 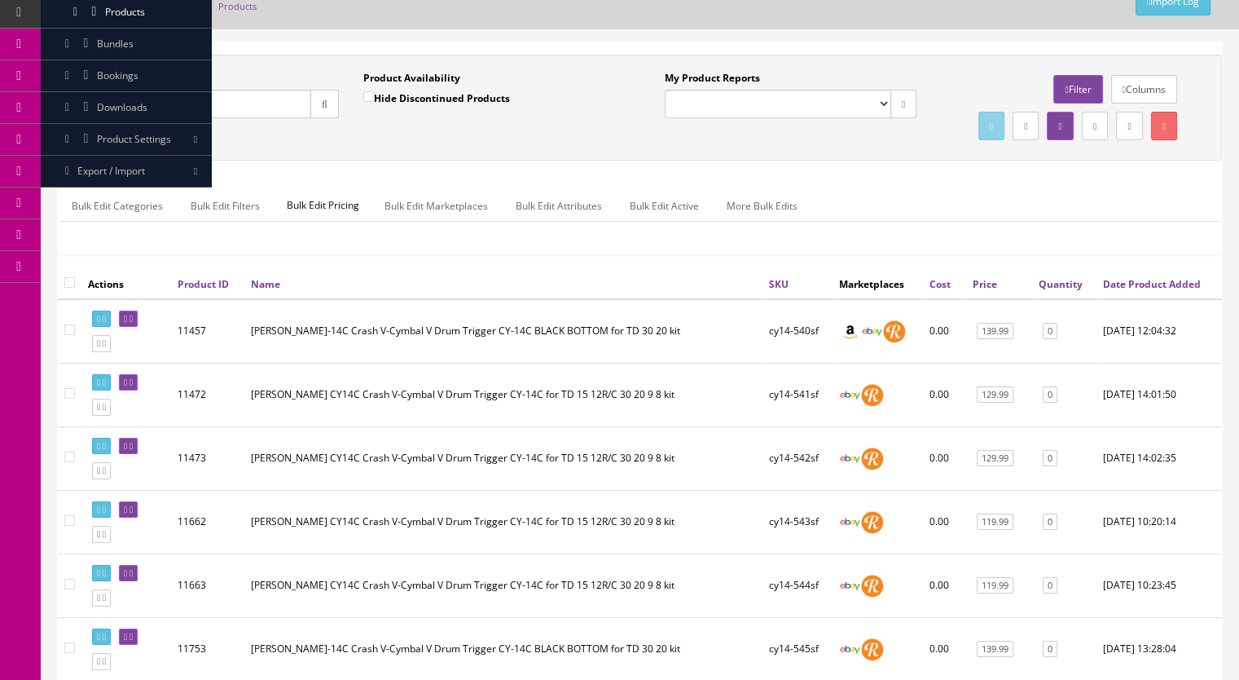 I want to click on td: 2025-01-28 14:01:50, so click(x=1159, y=394).